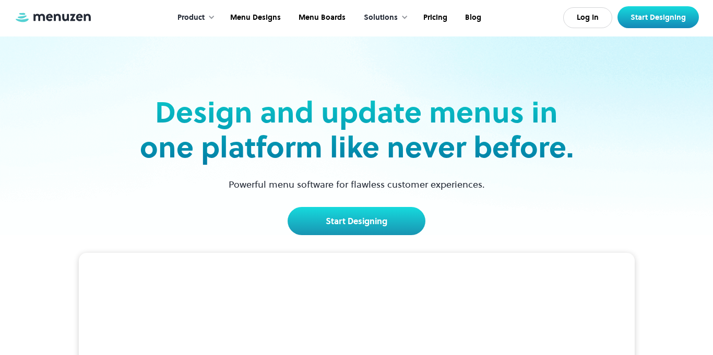 The width and height of the screenshot is (713, 355). What do you see at coordinates (588, 18) in the screenshot?
I see `a: Log In` at bounding box center [588, 18].